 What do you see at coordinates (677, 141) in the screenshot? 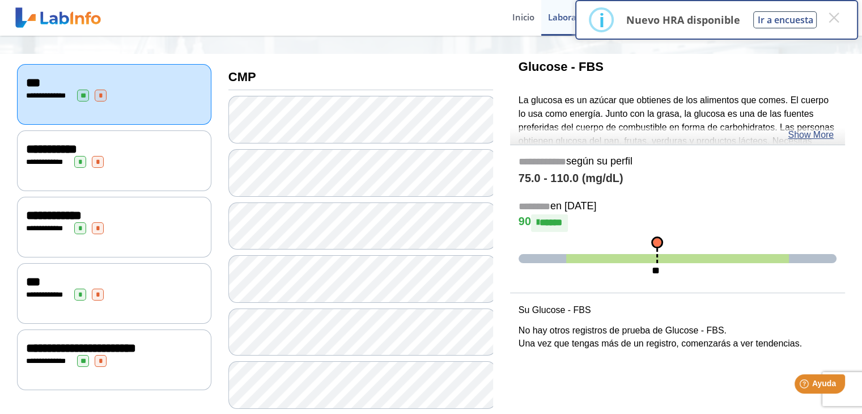
I see `p: La glucosa es un azúcar que obtienes de los alimentos que comes. El cuerpo lo usa como energía. J...` at bounding box center [677, 141].